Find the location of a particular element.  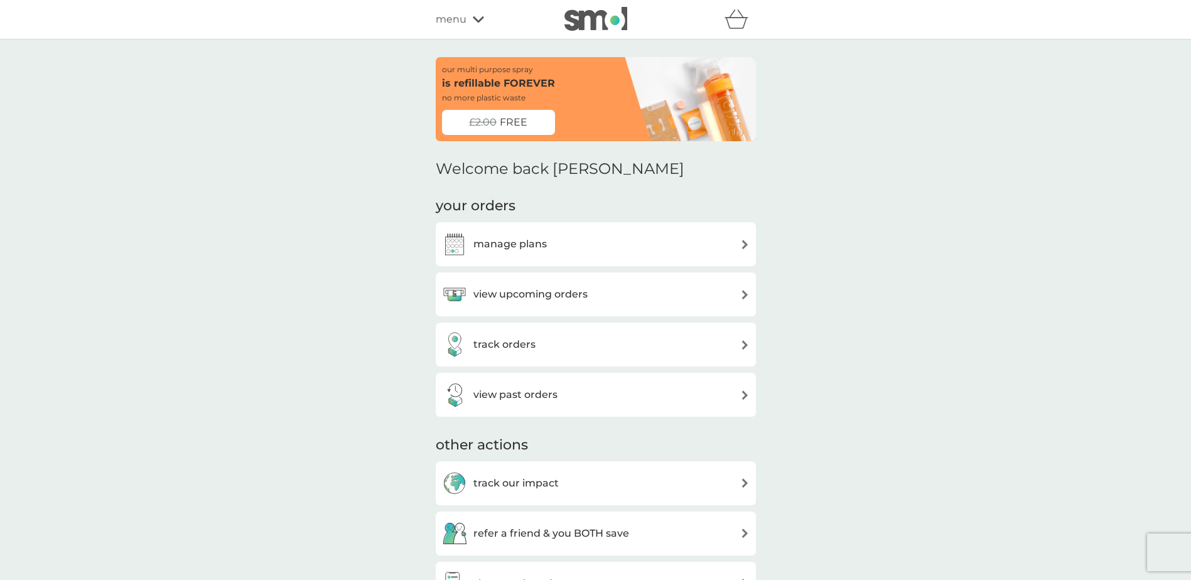

span: FREE is located at coordinates (513, 122).